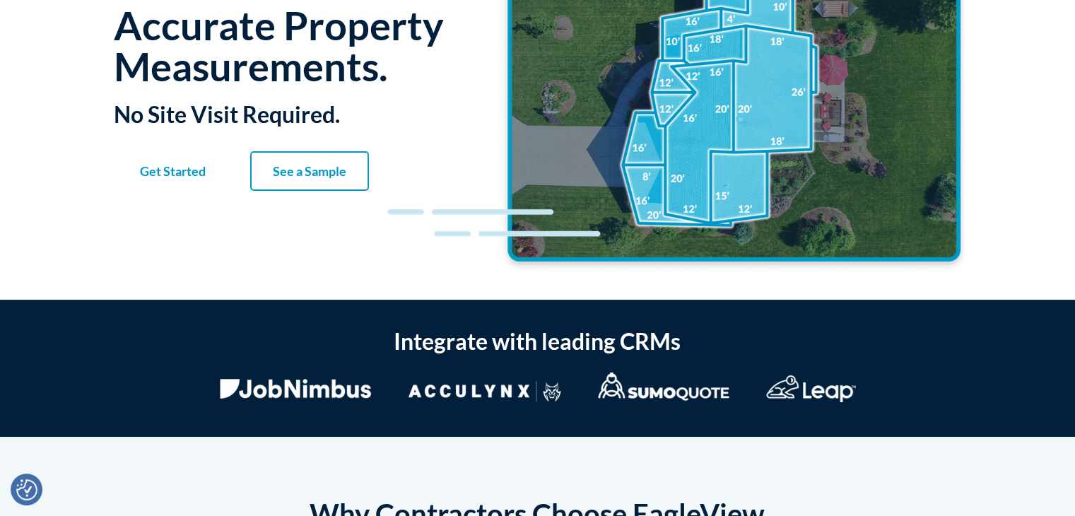 Image resolution: width=1075 pixels, height=516 pixels. Describe the element at coordinates (278, 45) in the screenshot. I see `span: Accurate Property Measurements.` at that location.